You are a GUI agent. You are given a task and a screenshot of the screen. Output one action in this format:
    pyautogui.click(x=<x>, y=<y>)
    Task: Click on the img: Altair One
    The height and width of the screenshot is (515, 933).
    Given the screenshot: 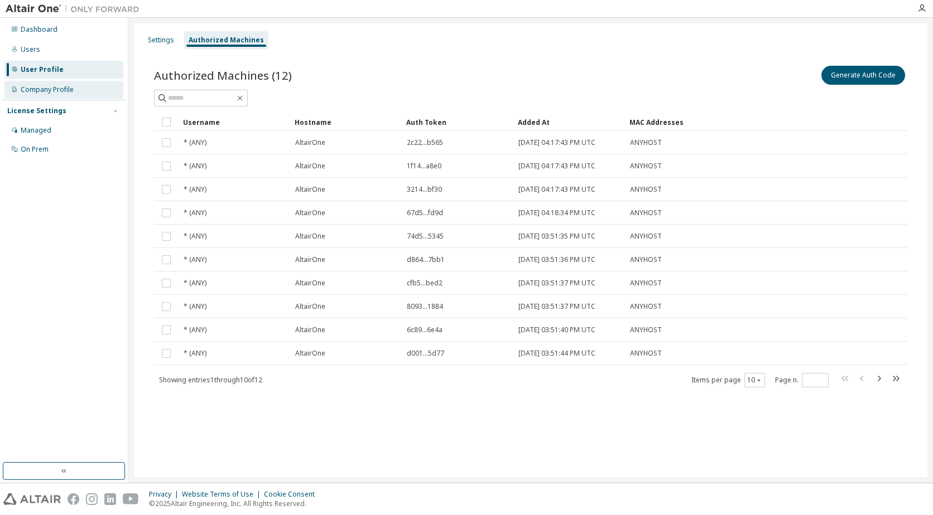 What is the action you would take?
    pyautogui.click(x=75, y=9)
    